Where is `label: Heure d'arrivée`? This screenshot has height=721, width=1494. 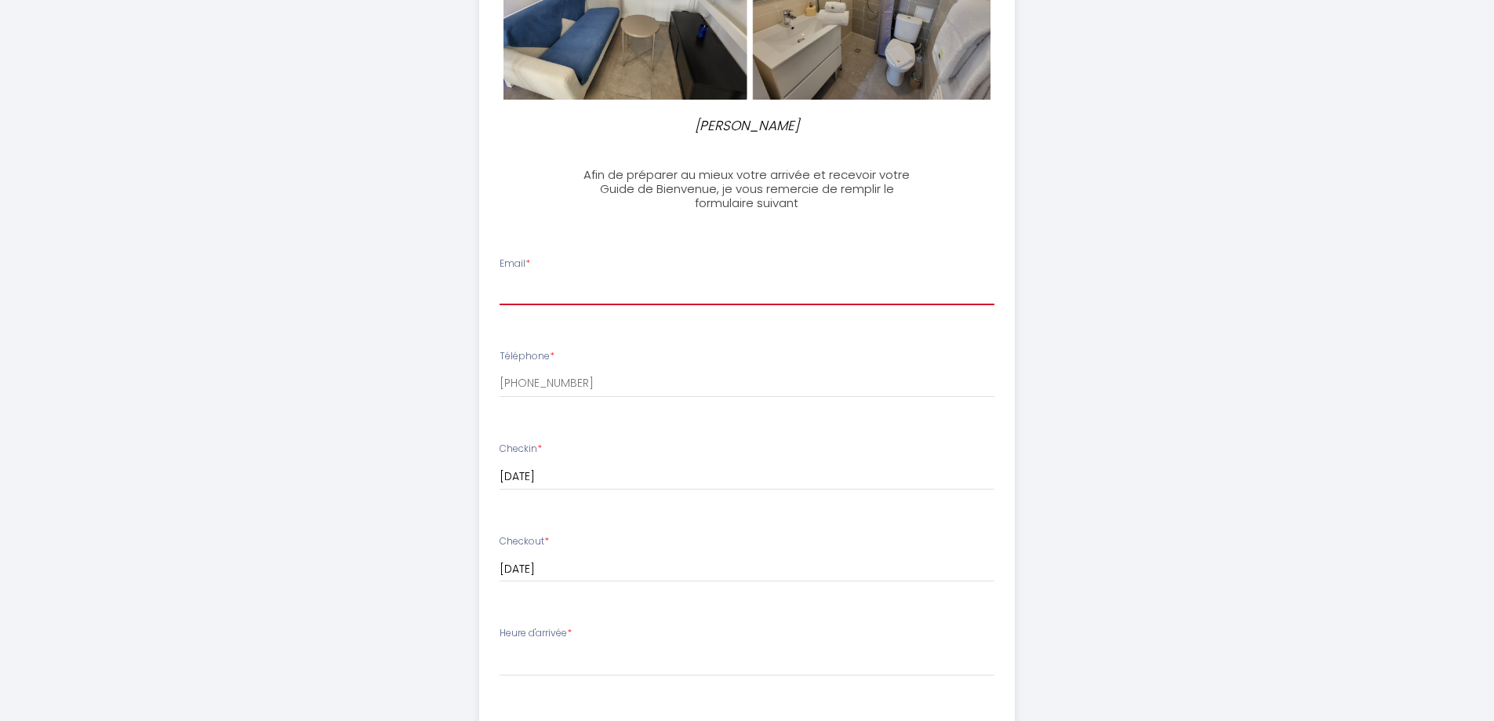 label: Heure d'arrivée is located at coordinates (536, 633).